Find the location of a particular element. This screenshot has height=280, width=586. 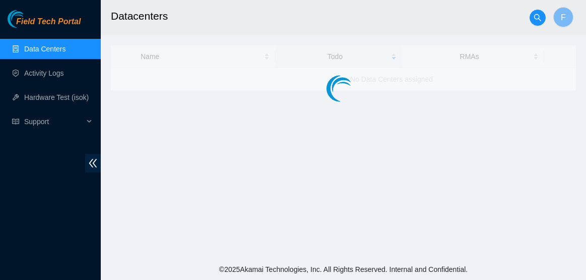

img: Akamai Technologies is located at coordinates (29, 19).